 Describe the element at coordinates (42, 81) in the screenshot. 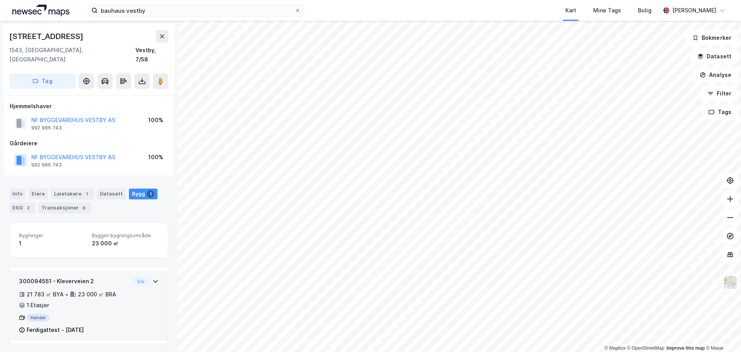

I see `button: Tag` at that location.